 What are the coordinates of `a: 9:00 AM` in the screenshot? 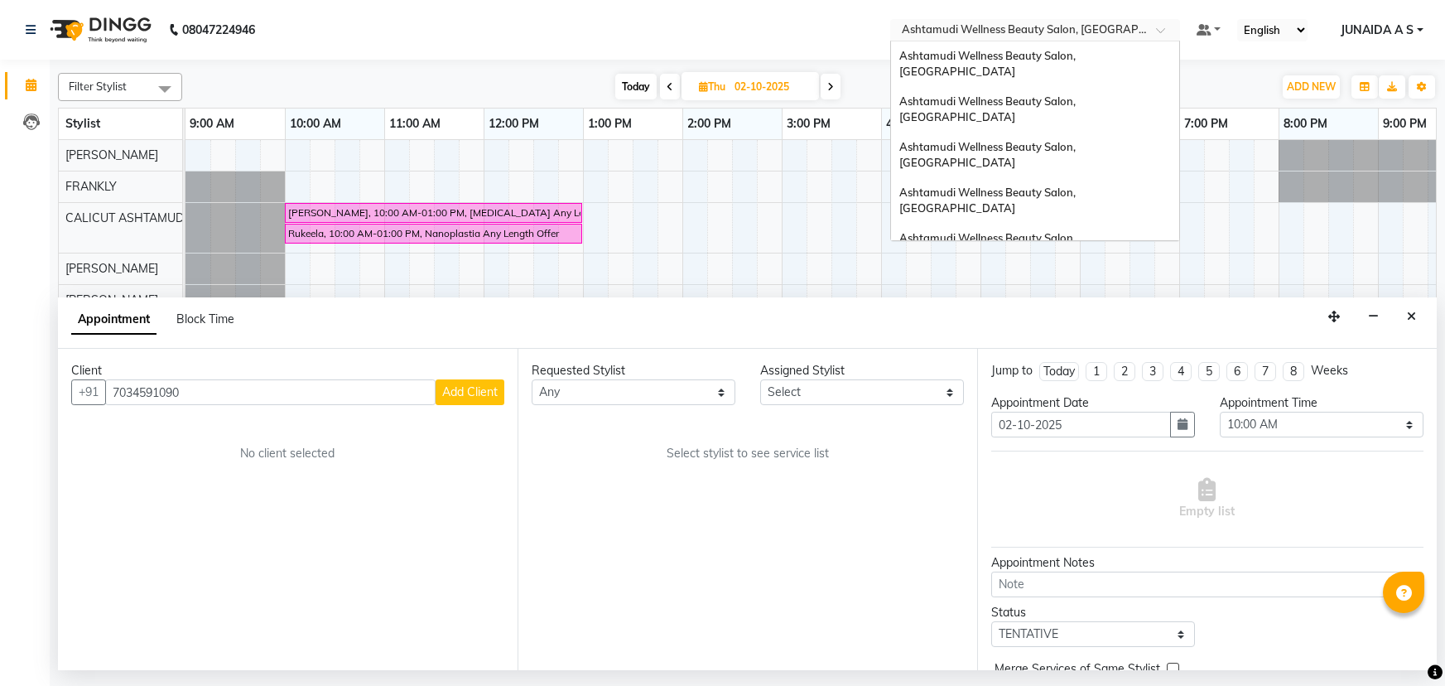 It's located at (212, 123).